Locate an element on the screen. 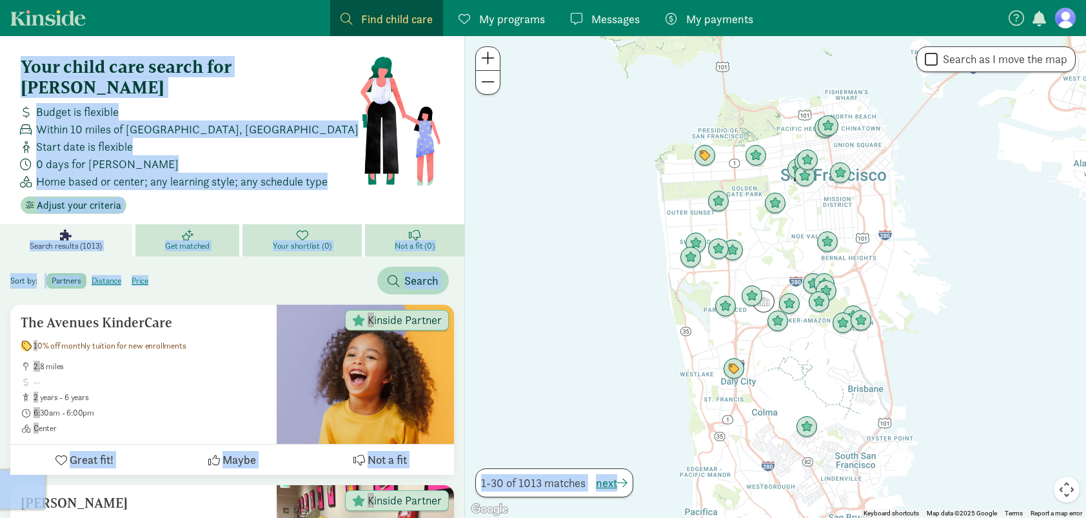 This screenshot has width=1086, height=518. span: My payments is located at coordinates (719, 19).